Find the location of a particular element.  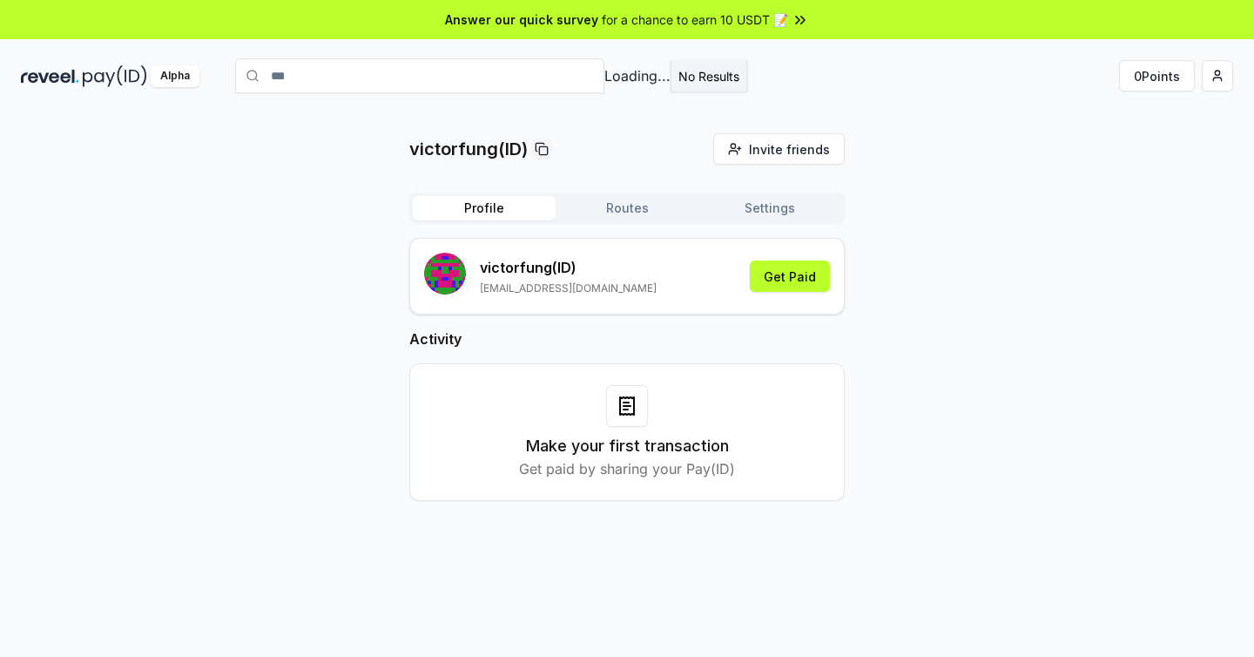

button: 0Points is located at coordinates (1157, 76).